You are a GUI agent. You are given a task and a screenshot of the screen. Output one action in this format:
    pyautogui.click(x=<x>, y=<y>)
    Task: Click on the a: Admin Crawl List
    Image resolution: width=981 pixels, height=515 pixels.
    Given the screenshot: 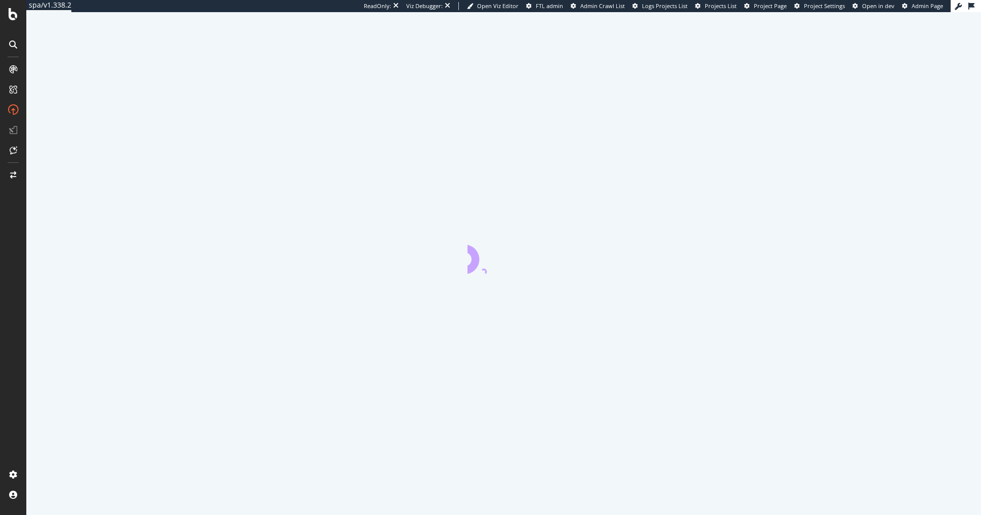 What is the action you would take?
    pyautogui.click(x=597, y=6)
    